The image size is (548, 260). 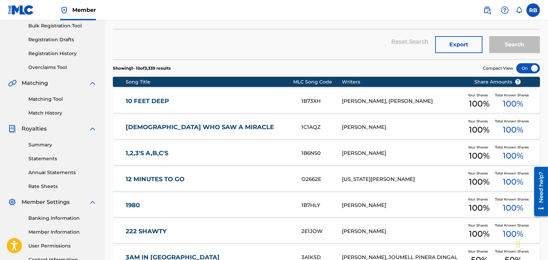 I want to click on div: Help, so click(x=504, y=10).